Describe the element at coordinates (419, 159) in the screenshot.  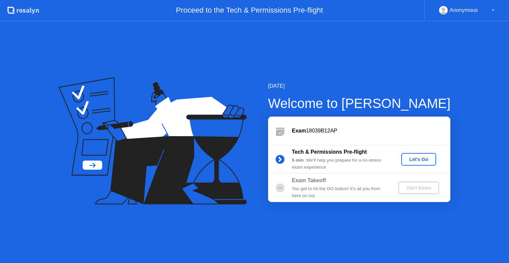
I see `button: Let's Go` at that location.